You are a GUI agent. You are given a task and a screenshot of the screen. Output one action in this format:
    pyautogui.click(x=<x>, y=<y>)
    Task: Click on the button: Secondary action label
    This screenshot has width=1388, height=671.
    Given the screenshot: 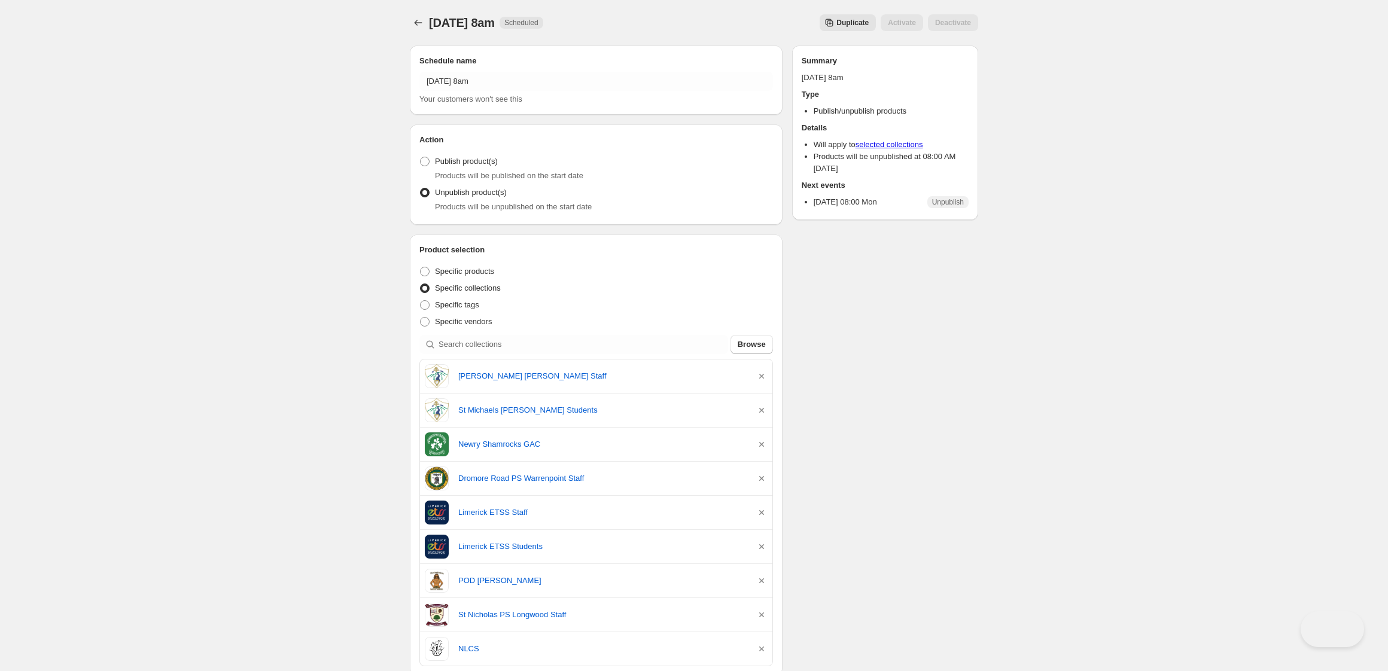 What is the action you would take?
    pyautogui.click(x=848, y=23)
    